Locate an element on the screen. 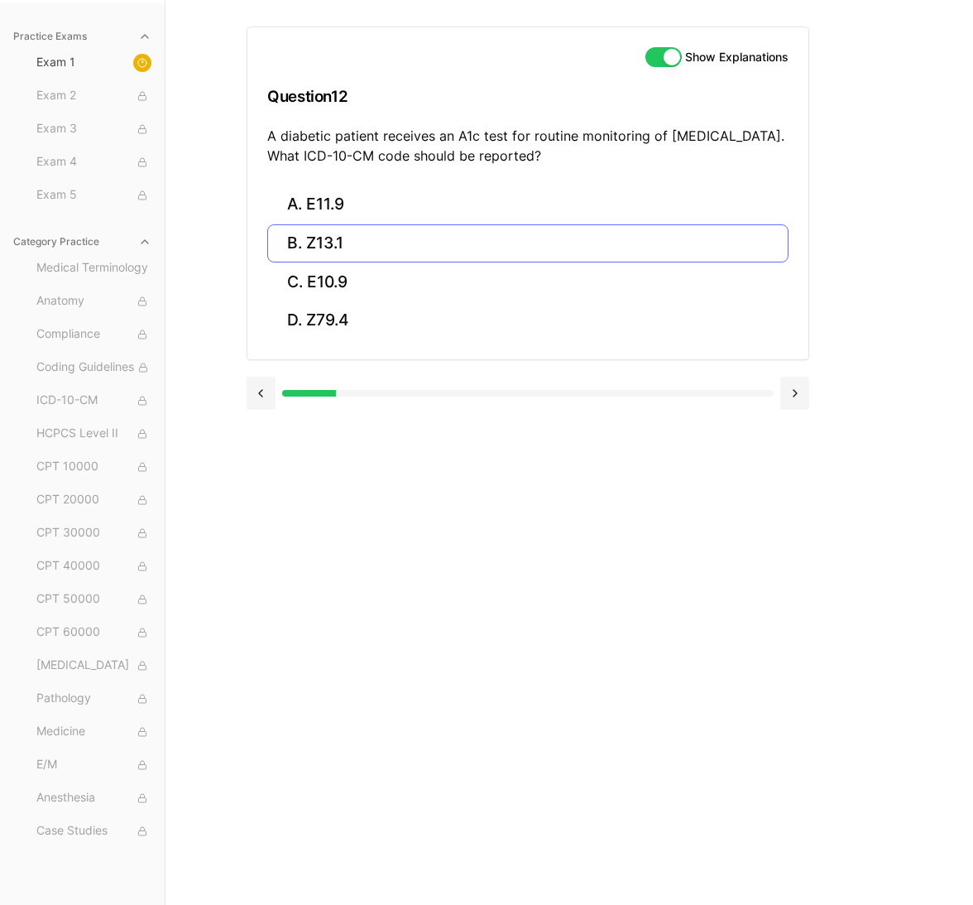 The width and height of the screenshot is (973, 905). span: Exam 3 is located at coordinates (94, 129).